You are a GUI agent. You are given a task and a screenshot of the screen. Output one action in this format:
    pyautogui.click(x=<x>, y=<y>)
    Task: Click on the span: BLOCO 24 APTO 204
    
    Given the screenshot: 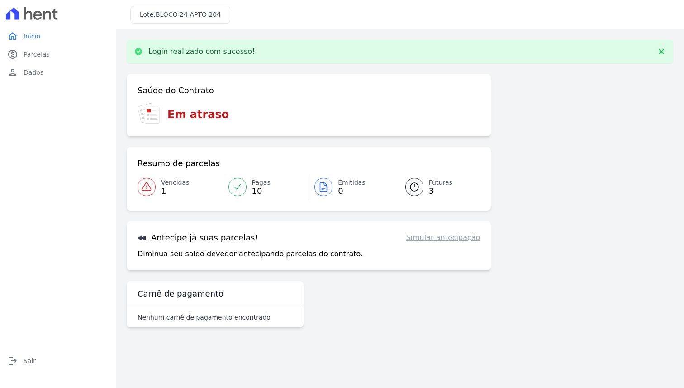 What is the action you would take?
    pyautogui.click(x=188, y=14)
    